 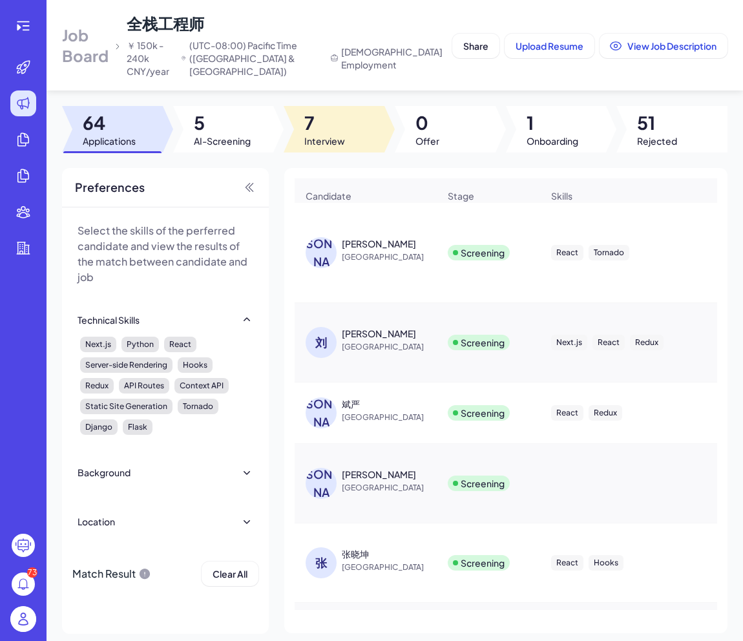 I want to click on span: Share, so click(x=475, y=46).